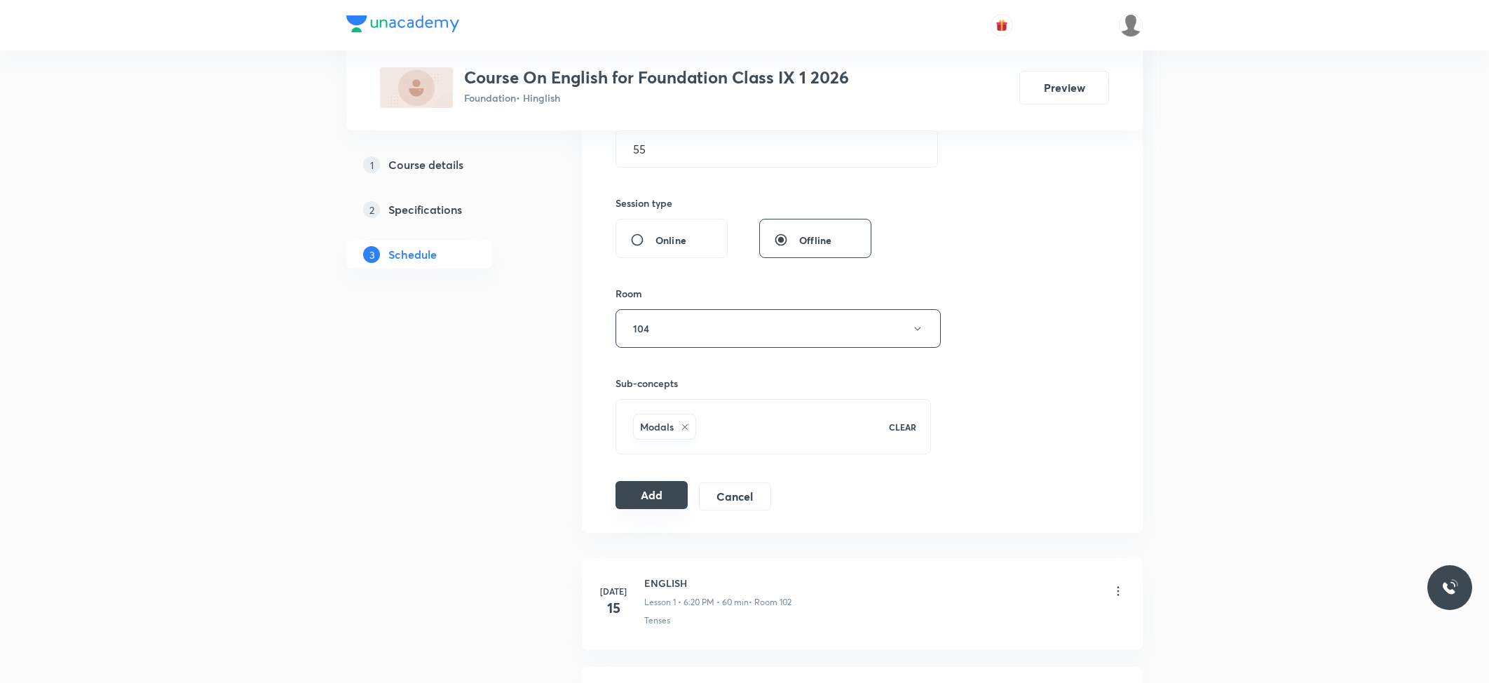 Image resolution: width=1489 pixels, height=683 pixels. Describe the element at coordinates (778, 328) in the screenshot. I see `button: 104` at that location.